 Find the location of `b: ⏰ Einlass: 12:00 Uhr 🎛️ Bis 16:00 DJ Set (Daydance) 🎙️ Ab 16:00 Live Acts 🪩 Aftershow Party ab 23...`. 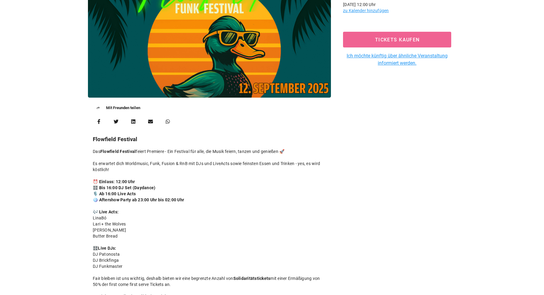

b: ⏰ Einlass: 12:00 Uhr 🎛️ Bis 16:00 DJ Set (Daydance) 🎙️ Ab 16:00 Live Acts 🪩 Aftershow Party ab 23... is located at coordinates (139, 197).